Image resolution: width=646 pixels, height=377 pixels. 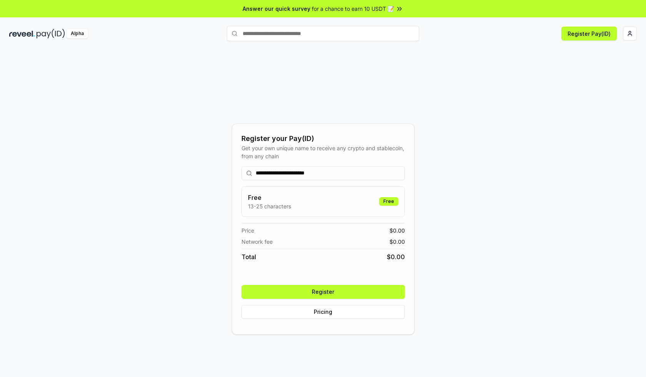 What do you see at coordinates (248, 230) in the screenshot?
I see `span: Price` at bounding box center [248, 230].